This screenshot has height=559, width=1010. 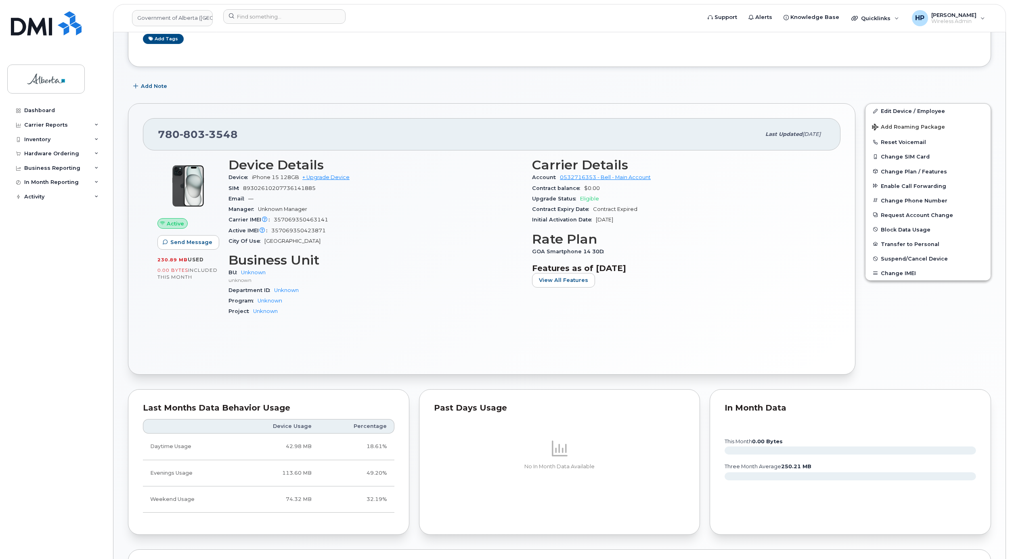 I want to click on span: Alerts, so click(x=763, y=17).